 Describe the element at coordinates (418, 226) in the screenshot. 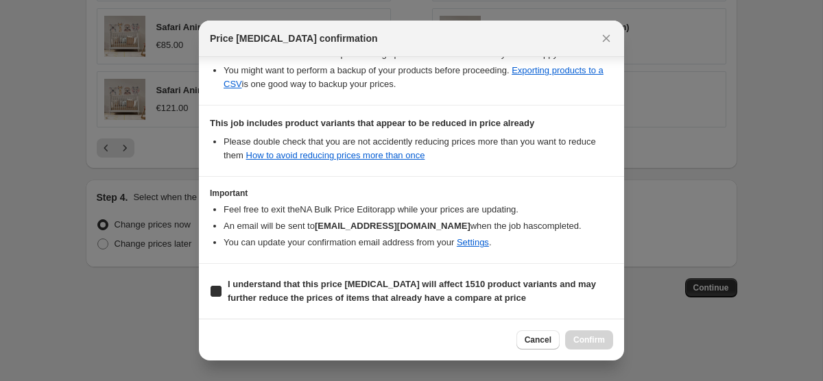

I see `li: An email will be sent to when the job has completed .` at that location.